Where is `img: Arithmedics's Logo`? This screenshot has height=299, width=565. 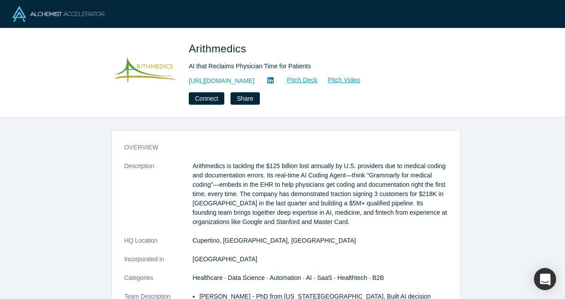 img: Arithmedics's Logo is located at coordinates (145, 72).